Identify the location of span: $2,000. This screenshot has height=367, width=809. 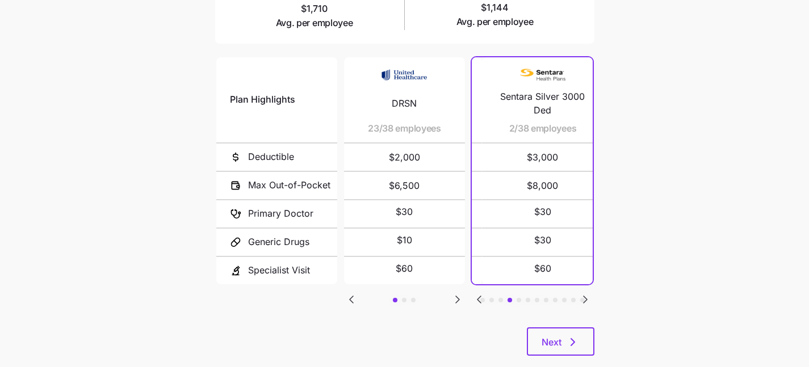
(404, 157).